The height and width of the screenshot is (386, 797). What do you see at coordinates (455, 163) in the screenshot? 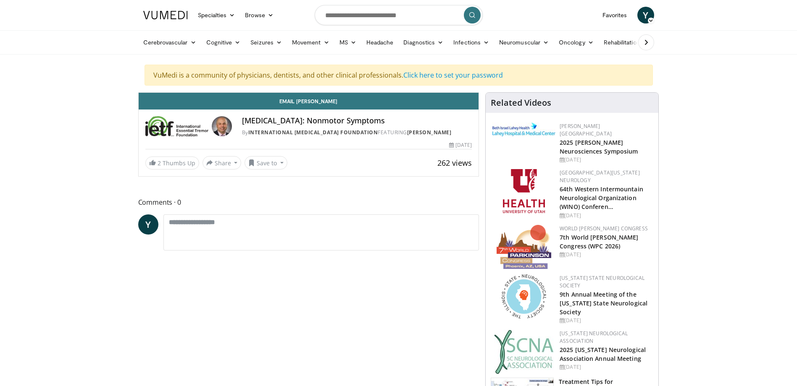
I see `span: 262 views` at bounding box center [455, 163].